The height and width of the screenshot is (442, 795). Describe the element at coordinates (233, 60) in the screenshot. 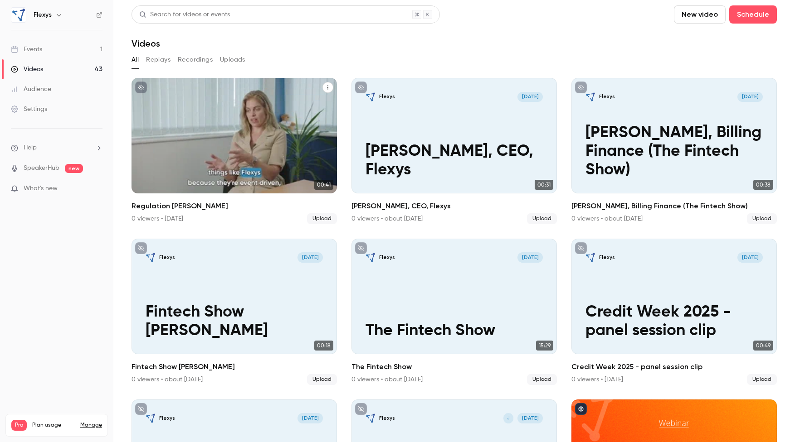

I see `button: Uploads` at that location.